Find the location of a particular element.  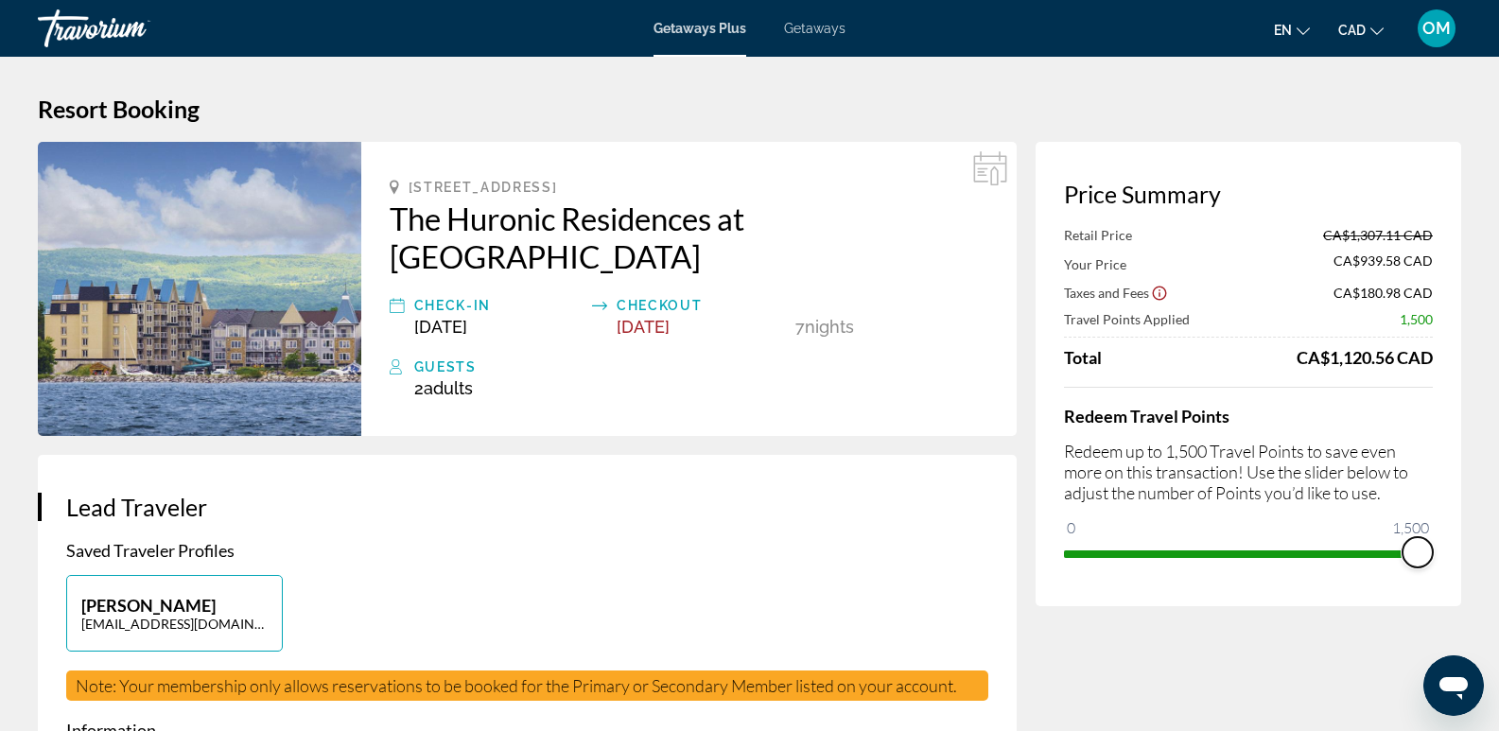

button: Show Taxes and Fees disclaimer is located at coordinates (1159, 292).